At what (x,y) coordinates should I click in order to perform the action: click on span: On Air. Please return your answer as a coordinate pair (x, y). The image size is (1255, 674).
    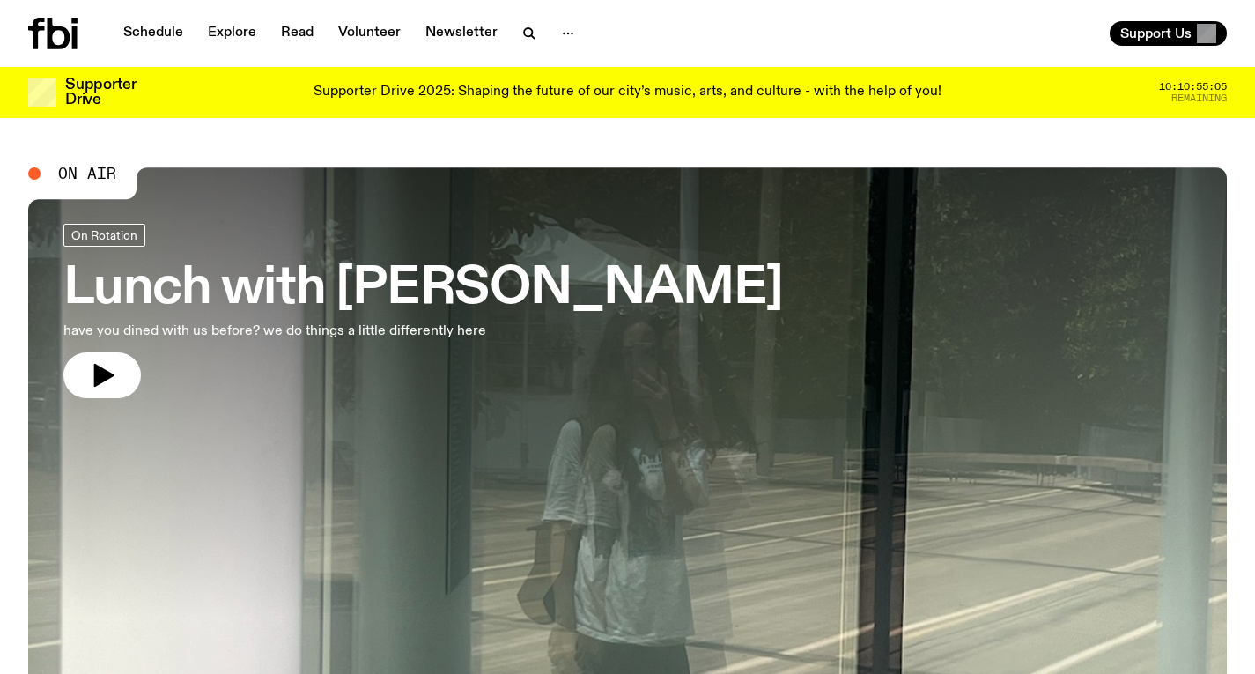
    Looking at the image, I should click on (87, 173).